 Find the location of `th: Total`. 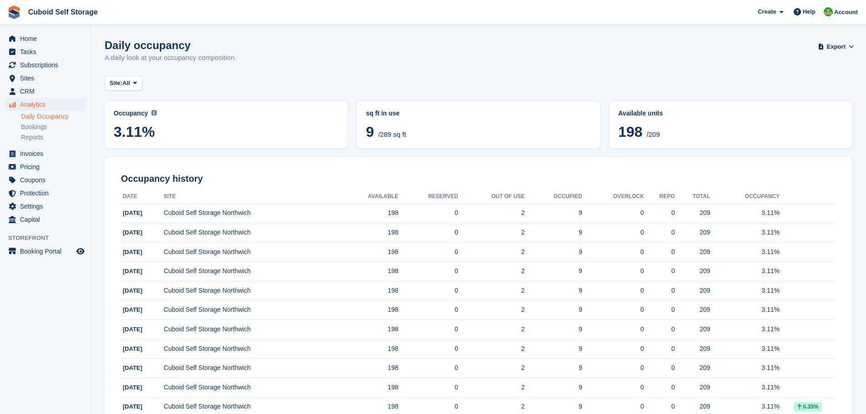

th: Total is located at coordinates (693, 197).